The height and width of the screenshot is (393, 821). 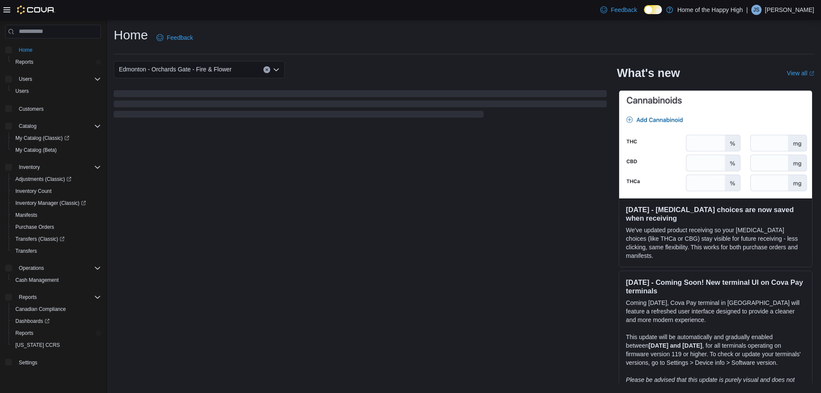 I want to click on button: Purchase Orders, so click(x=56, y=227).